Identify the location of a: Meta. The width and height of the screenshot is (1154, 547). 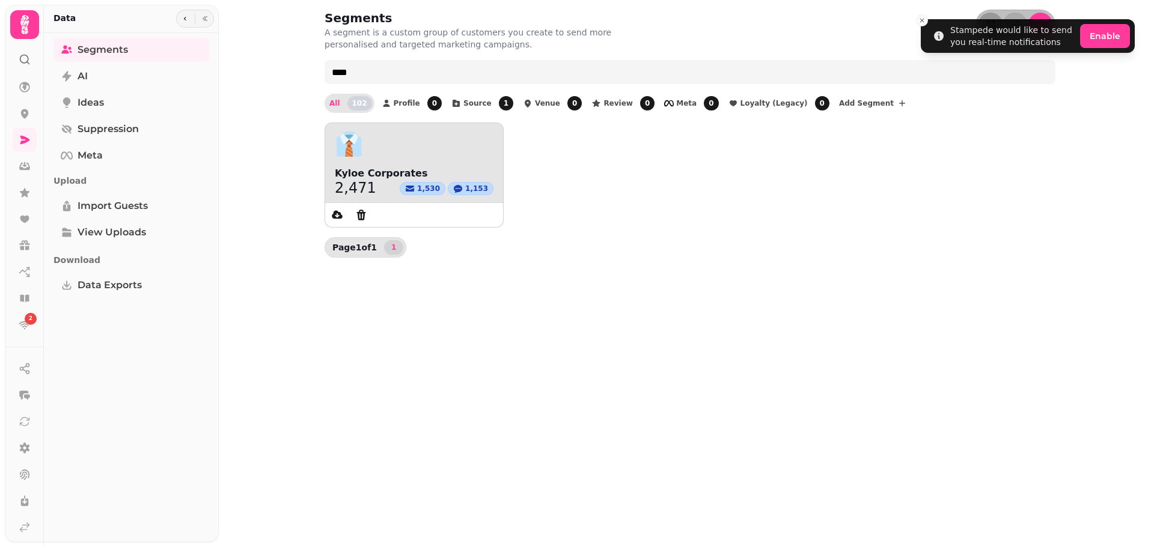
(131, 156).